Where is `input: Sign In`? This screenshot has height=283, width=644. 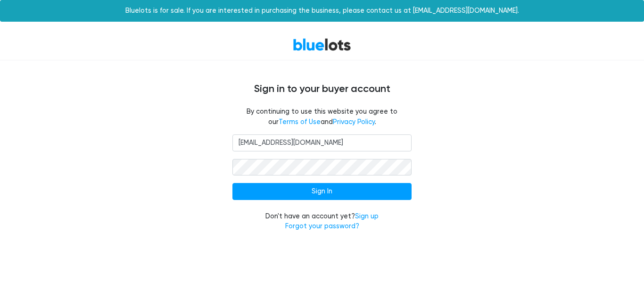
input: Sign In is located at coordinates (322, 191).